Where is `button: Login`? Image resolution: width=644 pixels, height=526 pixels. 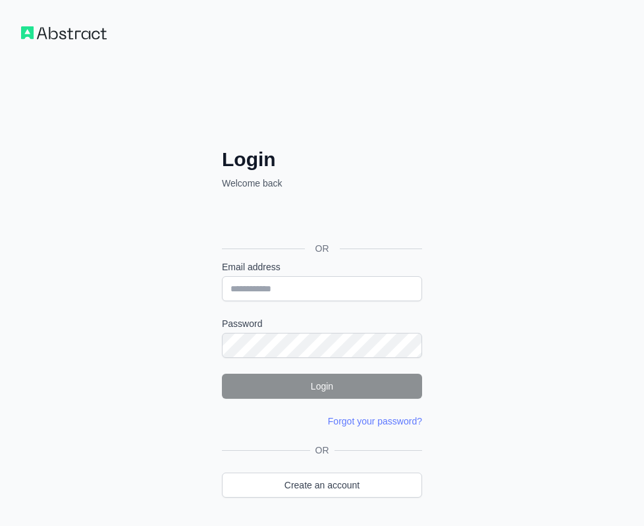 button: Login is located at coordinates (322, 386).